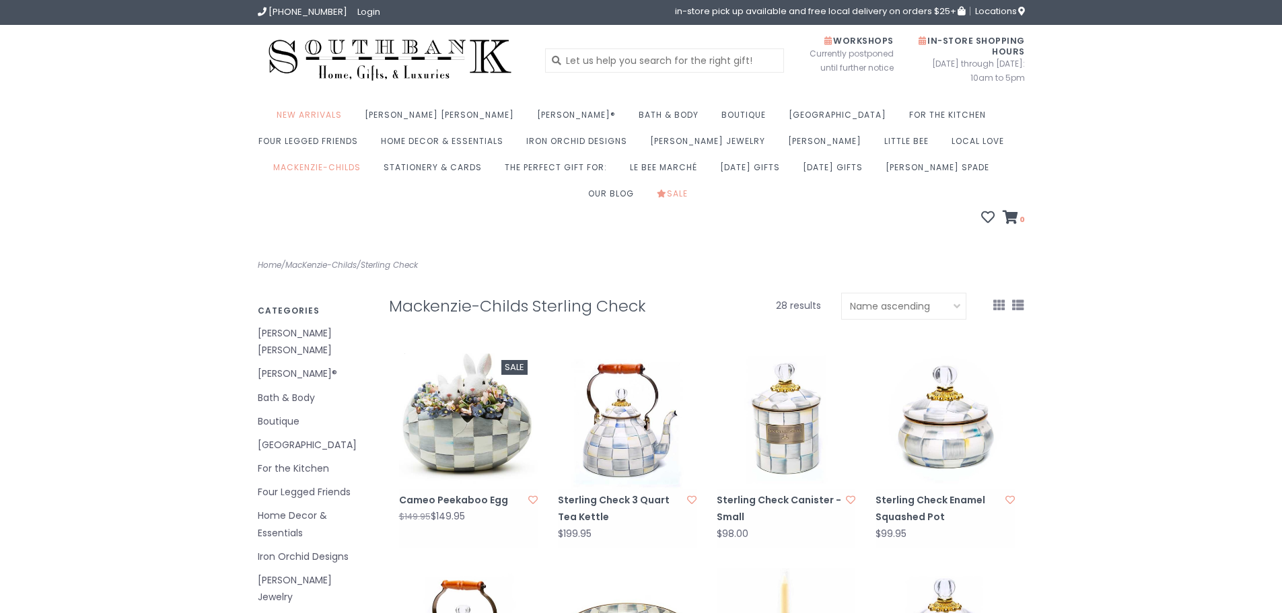 This screenshot has height=613, width=1282. Describe the element at coordinates (779, 509) in the screenshot. I see `a: Sterling Check Canister - Small` at that location.